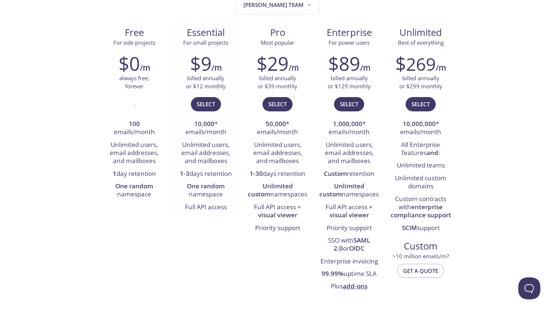 The height and width of the screenshot is (314, 555). Describe the element at coordinates (420, 208) in the screenshot. I see `li: Custom contracts with` at that location.